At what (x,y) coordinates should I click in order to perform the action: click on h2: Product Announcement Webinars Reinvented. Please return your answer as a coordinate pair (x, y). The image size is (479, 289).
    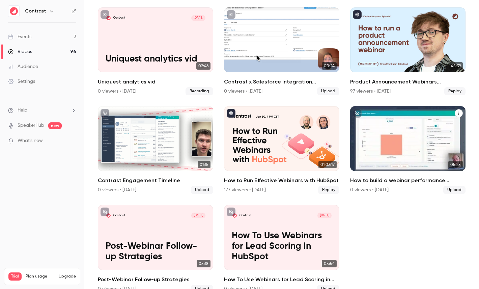
    Looking at the image, I should click on (408, 82).